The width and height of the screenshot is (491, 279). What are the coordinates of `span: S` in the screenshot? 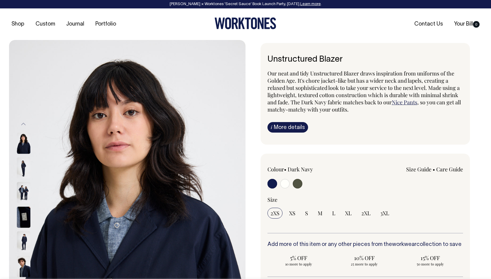 It's located at (306, 213).